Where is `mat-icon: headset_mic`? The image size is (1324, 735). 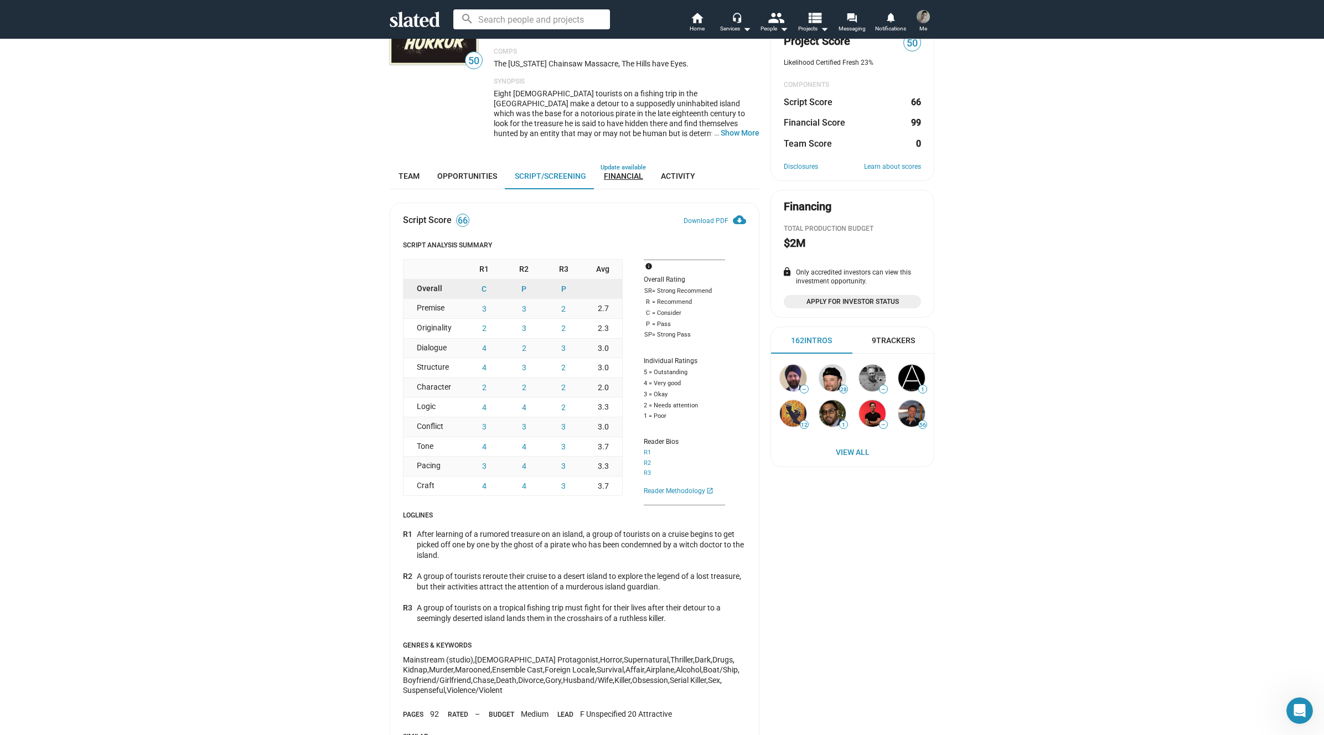 mat-icon: headset_mic is located at coordinates (736, 17).